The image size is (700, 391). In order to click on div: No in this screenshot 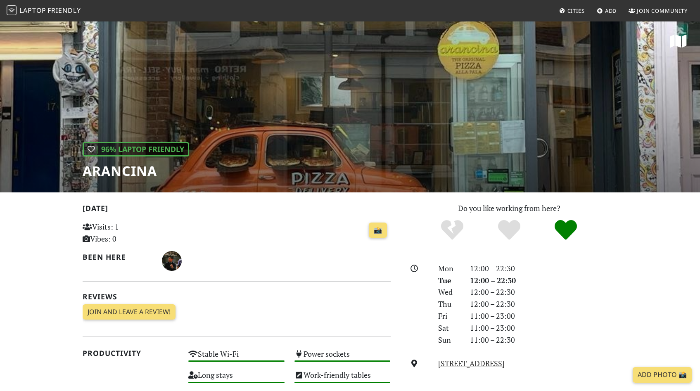, I will do `click(452, 230)`.